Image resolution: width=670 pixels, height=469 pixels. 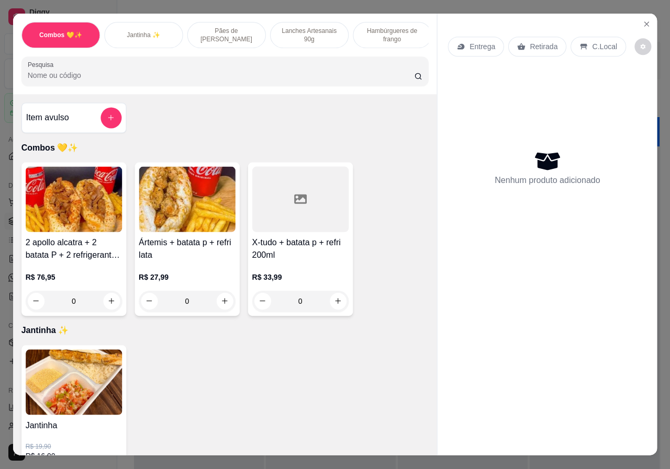 I want to click on h4: Item avulso, so click(x=47, y=118).